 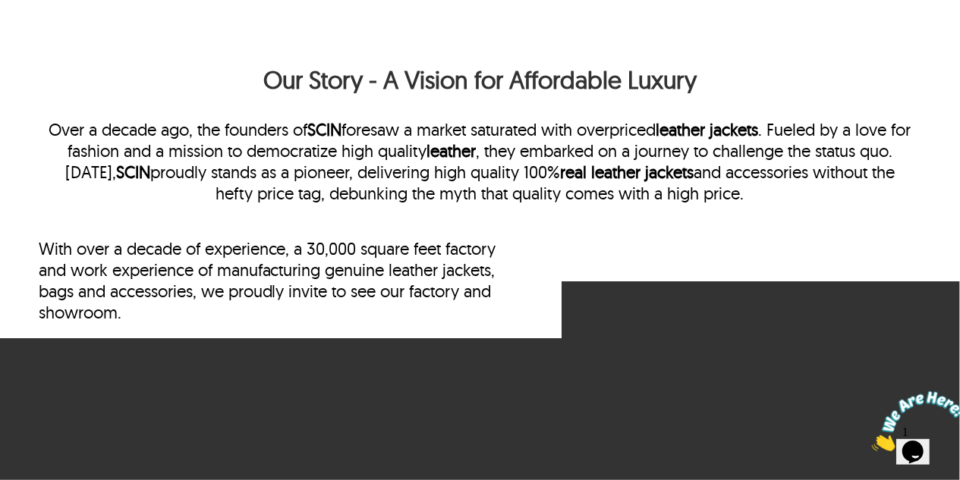 What do you see at coordinates (479, 83) in the screenshot?
I see `h2: Our Story - A Vision for Affordable Luxury` at bounding box center [479, 83].